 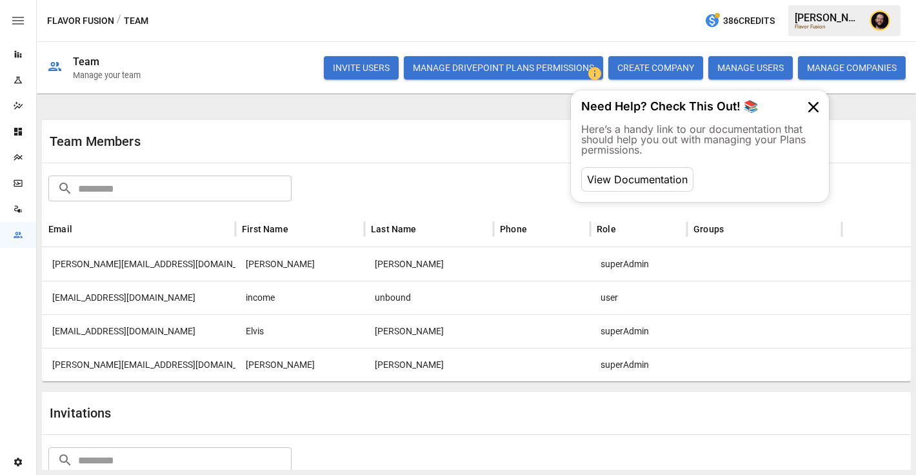 What do you see at coordinates (749, 21) in the screenshot?
I see `span: 386 Credits` at bounding box center [749, 21].